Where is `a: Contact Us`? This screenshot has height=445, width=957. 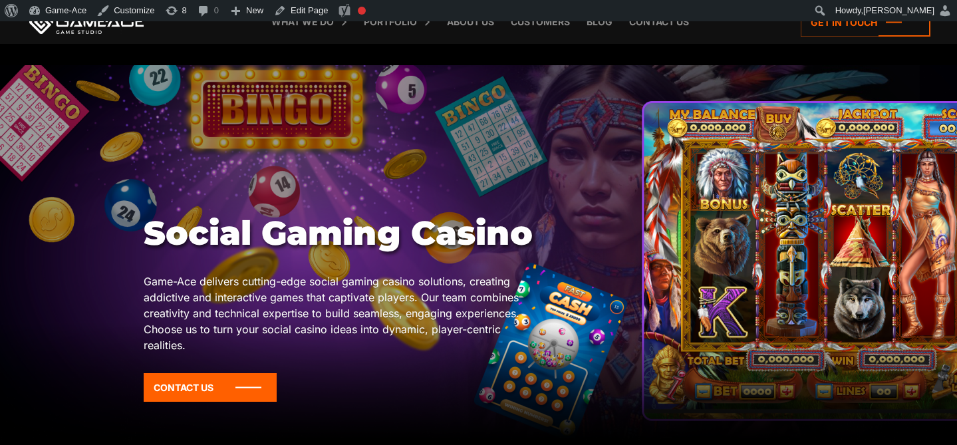
a: Contact Us is located at coordinates (210, 387).